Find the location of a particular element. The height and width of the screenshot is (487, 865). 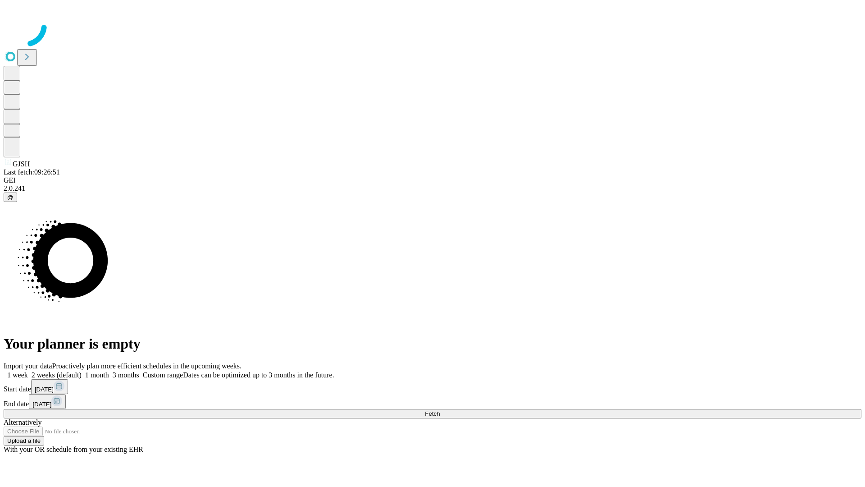

div: End date is located at coordinates (433, 401).